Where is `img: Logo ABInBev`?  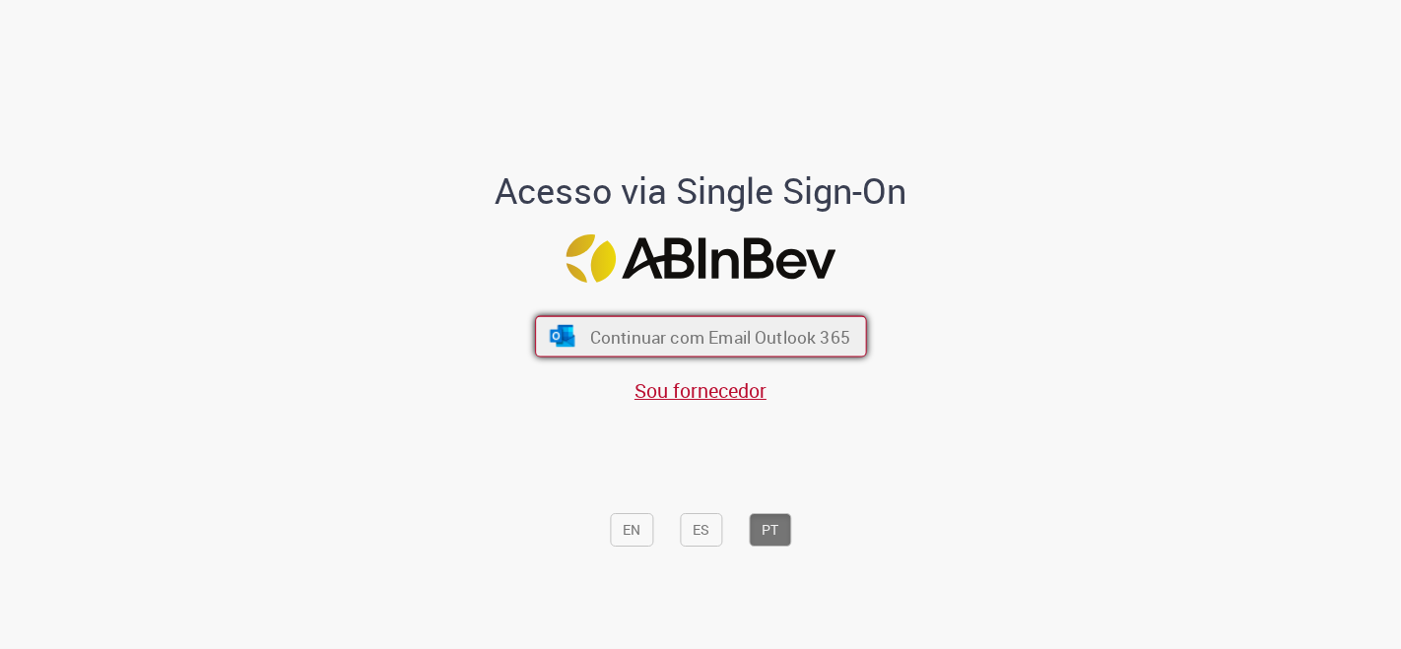
img: Logo ABInBev is located at coordinates (701, 258).